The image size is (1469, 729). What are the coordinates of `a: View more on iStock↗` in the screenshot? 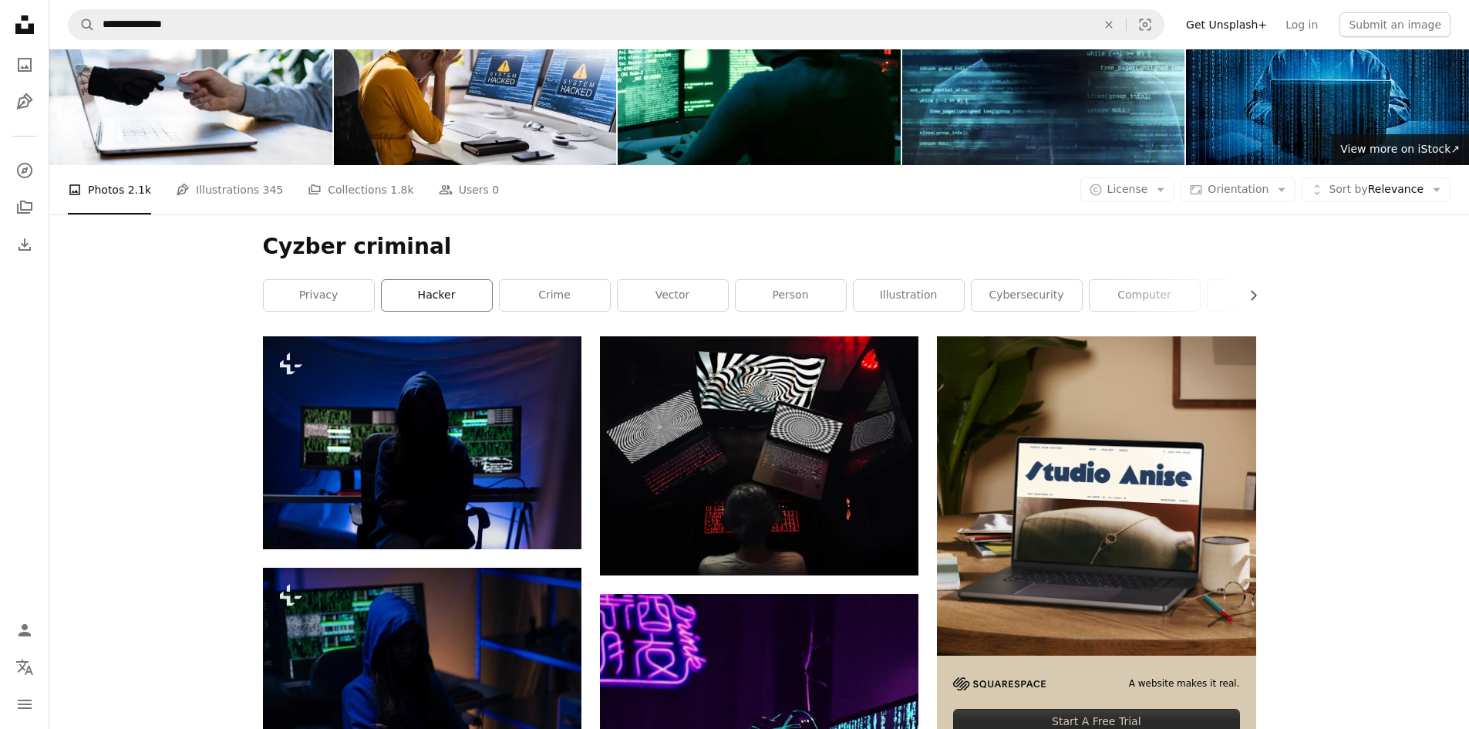 It's located at (1399, 150).